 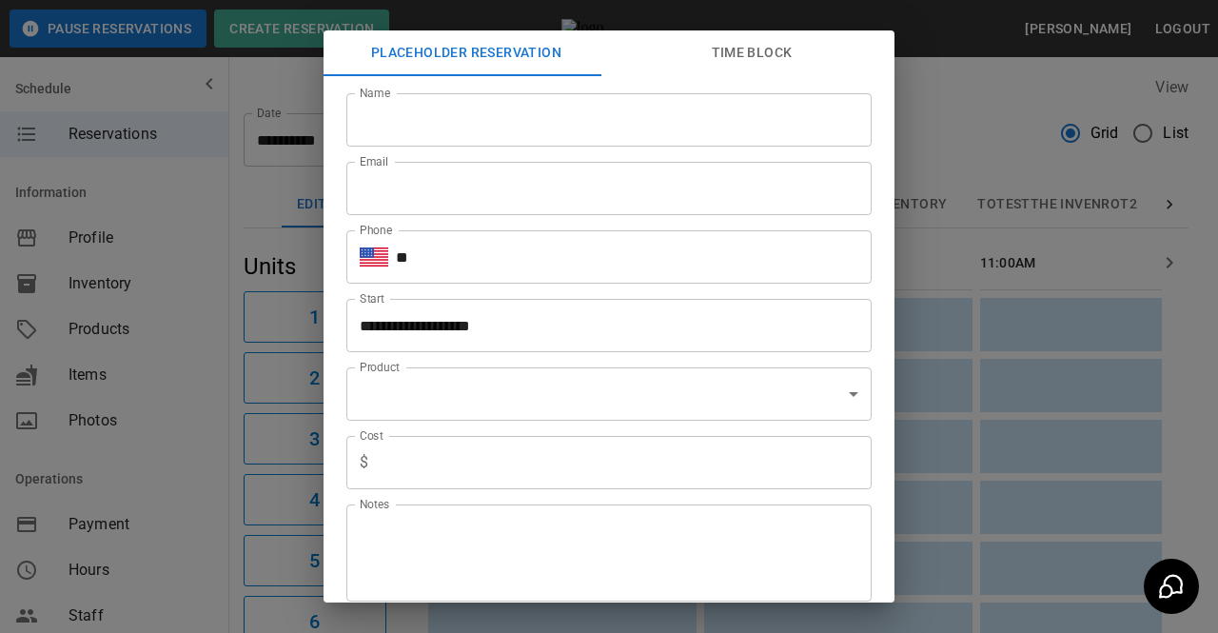 What do you see at coordinates (602, 325) in the screenshot?
I see `input: Choose date, selected date is Sep 5, 2025` at bounding box center [602, 325].